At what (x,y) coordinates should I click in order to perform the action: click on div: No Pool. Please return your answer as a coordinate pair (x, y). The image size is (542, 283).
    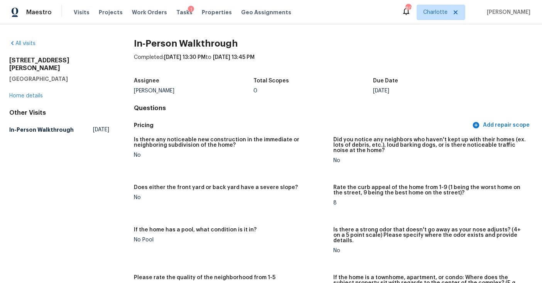
    Looking at the image, I should click on (230, 240).